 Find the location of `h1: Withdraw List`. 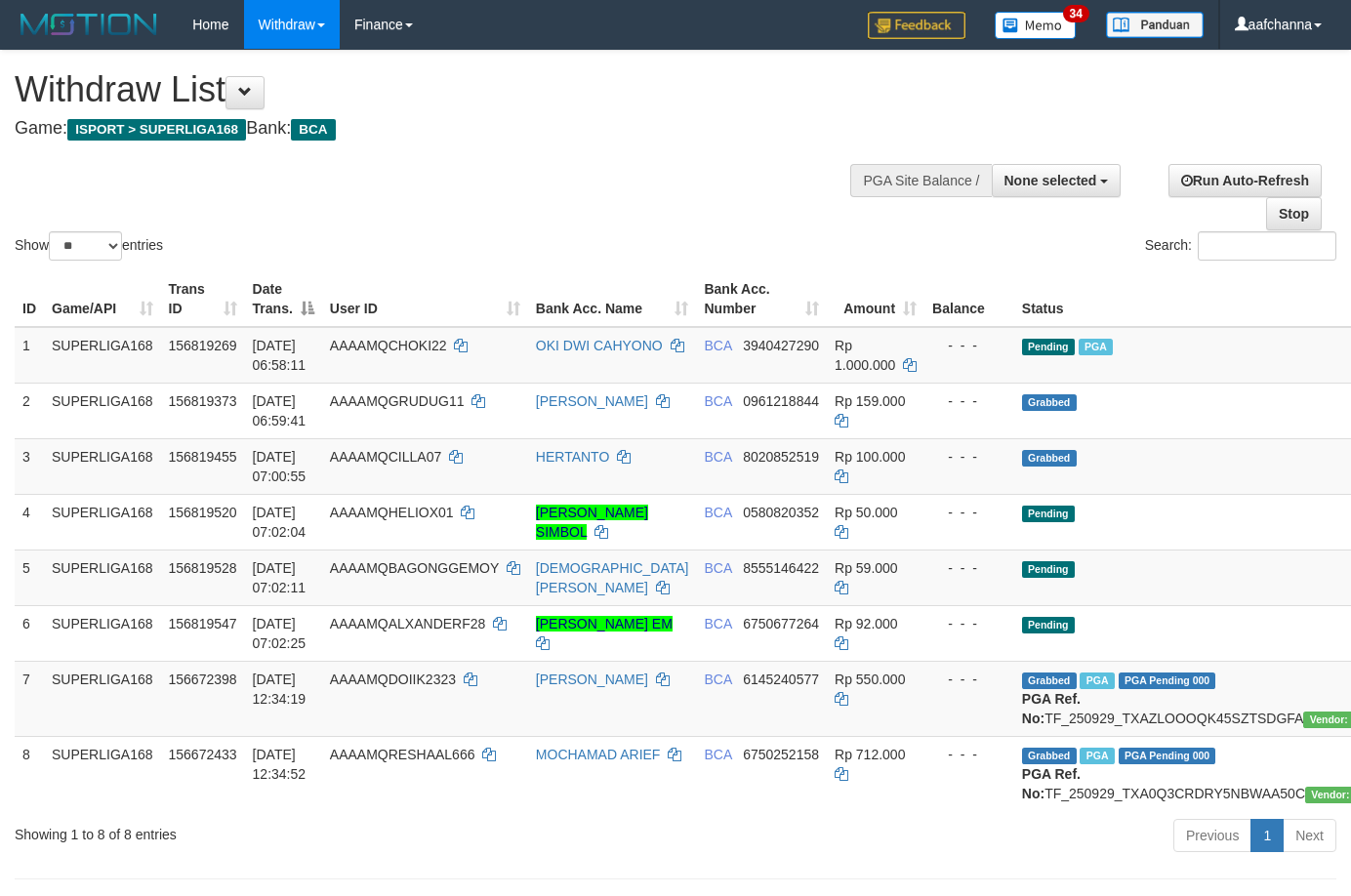

h1: Withdraw List is located at coordinates (448, 89).